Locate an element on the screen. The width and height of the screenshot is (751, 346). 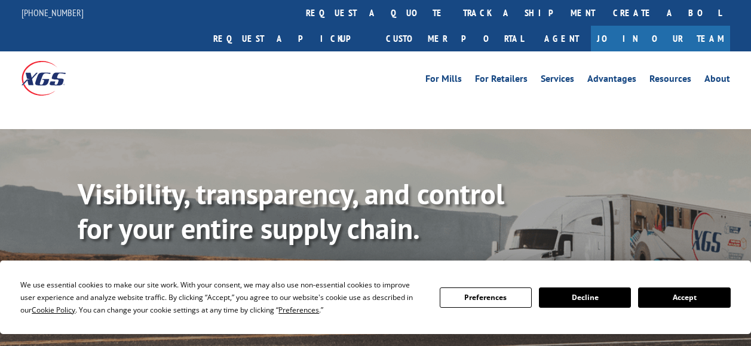
a: Agent is located at coordinates (562, 38).